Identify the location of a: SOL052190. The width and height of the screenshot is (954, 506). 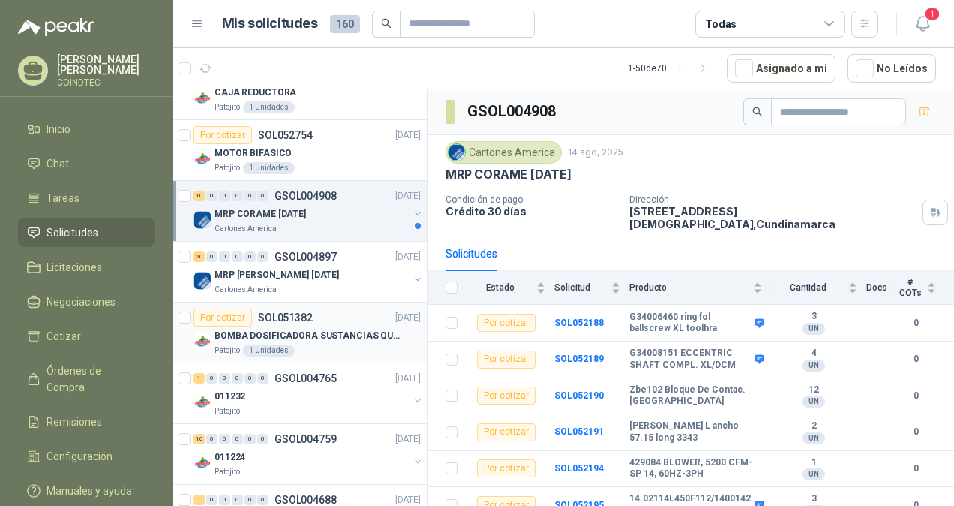
(579, 395).